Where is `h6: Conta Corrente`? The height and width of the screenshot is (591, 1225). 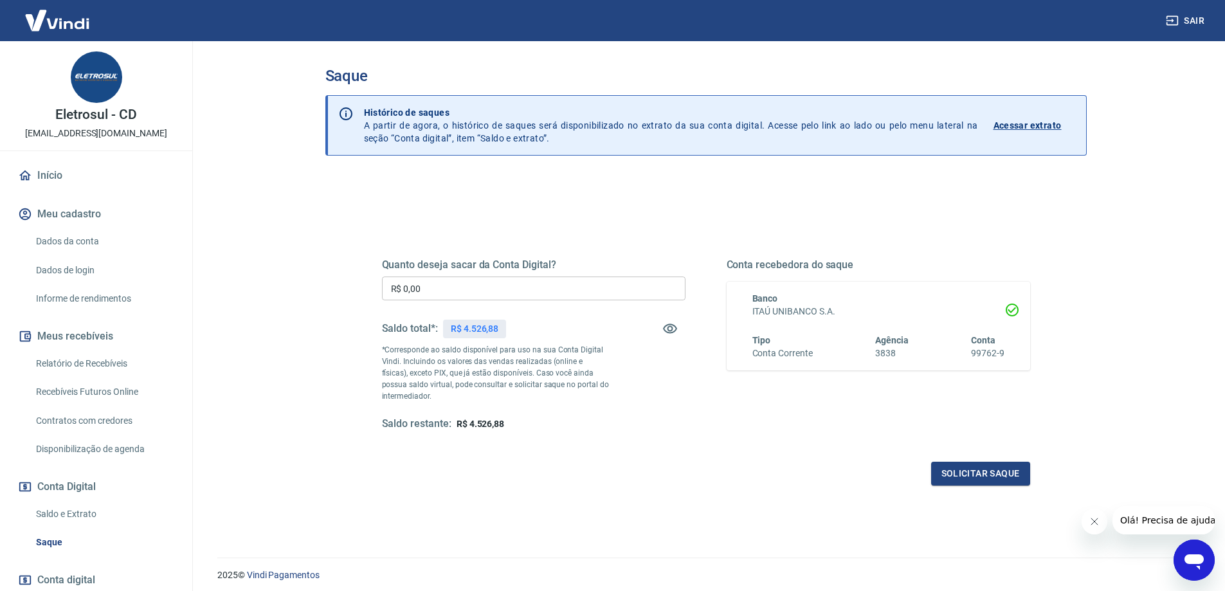 h6: Conta Corrente is located at coordinates (782, 353).